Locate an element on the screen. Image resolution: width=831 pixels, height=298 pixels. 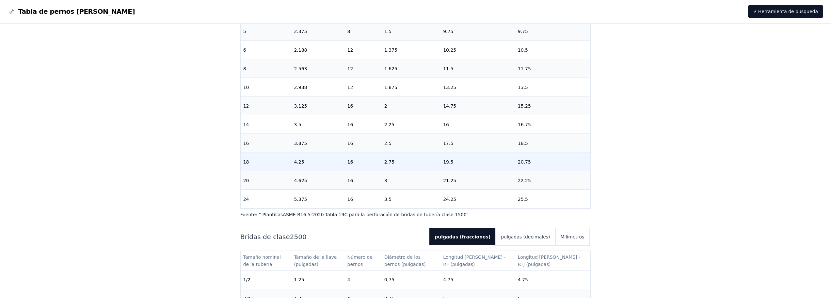
font: 2.25 is located at coordinates (389, 124).